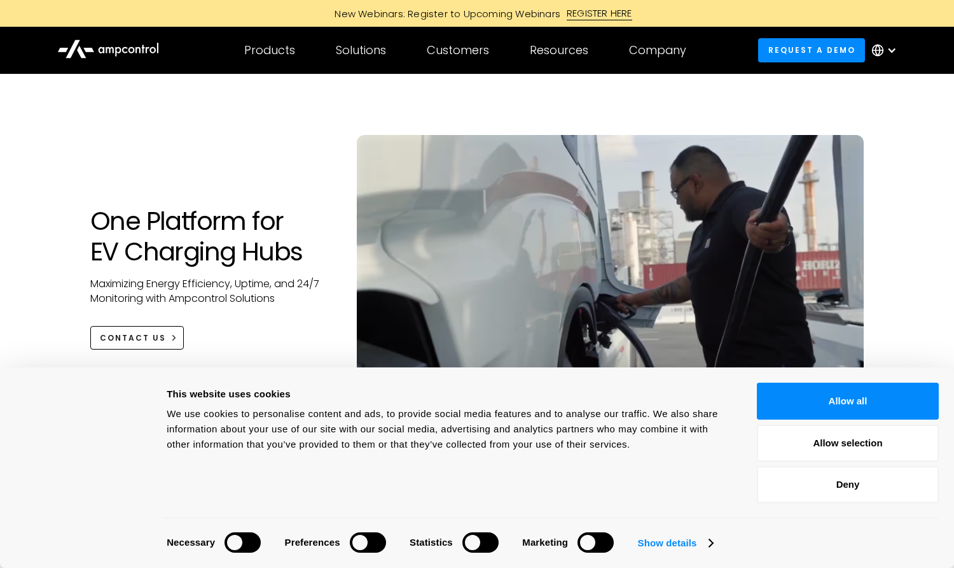 Image resolution: width=954 pixels, height=568 pixels. I want to click on div: REGISTER HERE, so click(599, 13).